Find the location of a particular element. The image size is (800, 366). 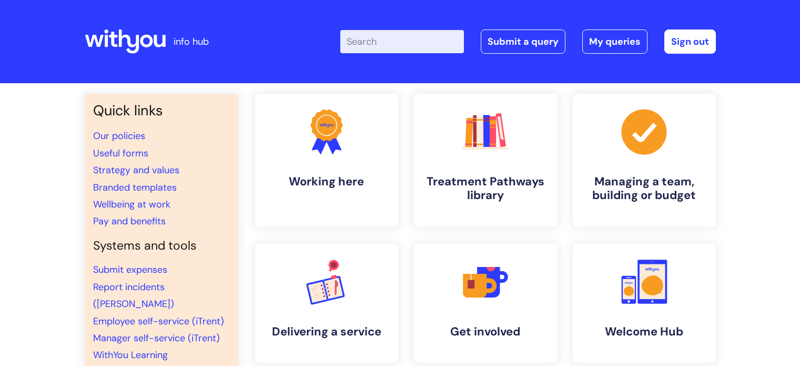

h4: Get involved is located at coordinates (486, 331).